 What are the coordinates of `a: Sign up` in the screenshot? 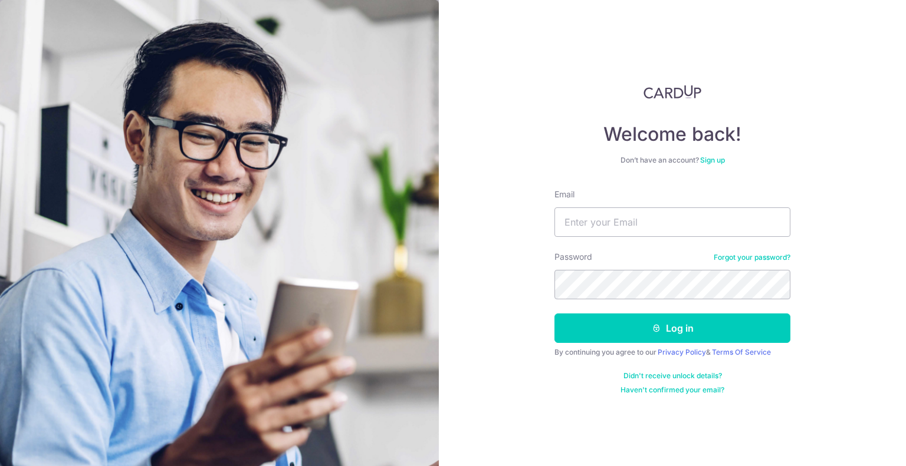 It's located at (712, 160).